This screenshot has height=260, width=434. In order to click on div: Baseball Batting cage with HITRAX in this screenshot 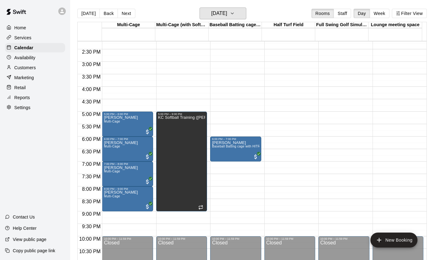, I will do `click(235, 25)`.